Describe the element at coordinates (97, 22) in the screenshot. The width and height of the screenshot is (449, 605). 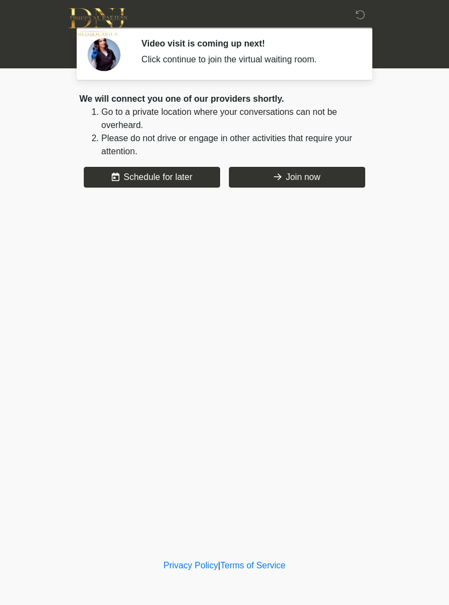
I see `img: DNJ Med Boutique Logo` at that location.